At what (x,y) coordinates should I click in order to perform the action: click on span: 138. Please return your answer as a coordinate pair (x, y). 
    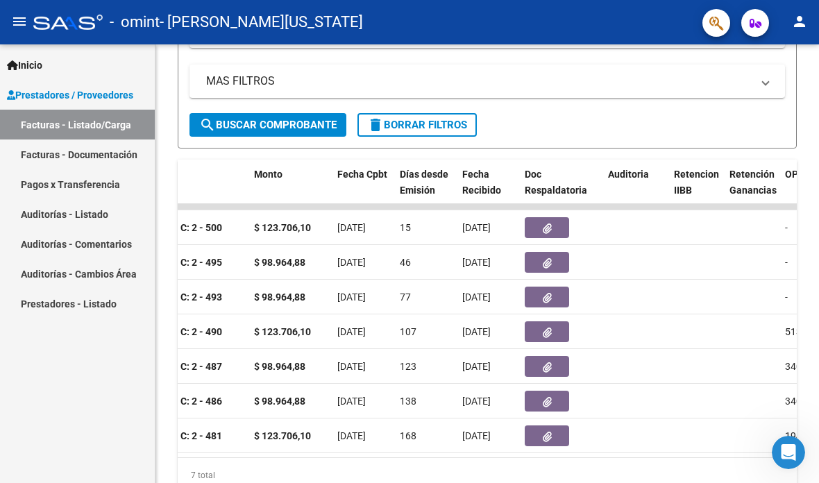
    Looking at the image, I should click on (408, 401).